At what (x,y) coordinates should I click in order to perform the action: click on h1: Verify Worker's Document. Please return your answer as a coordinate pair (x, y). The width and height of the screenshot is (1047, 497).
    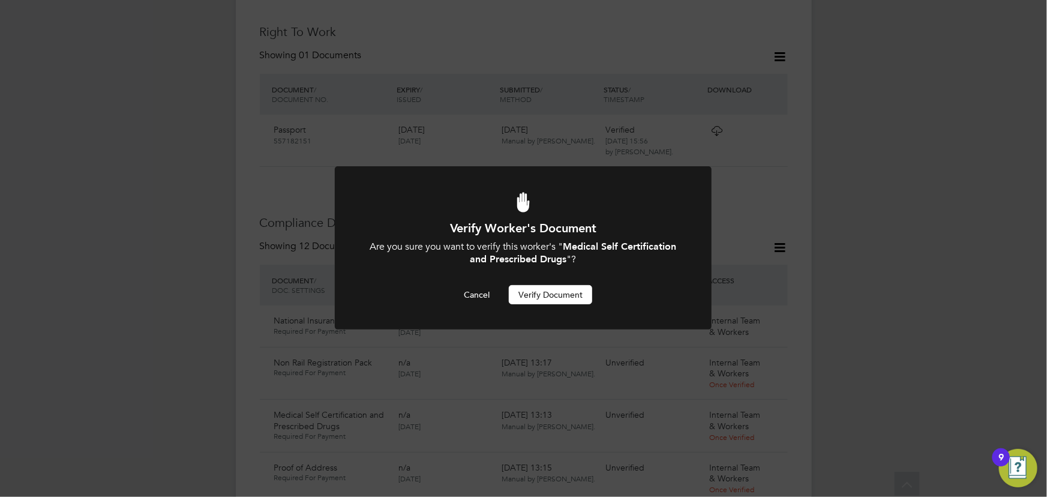
    Looking at the image, I should click on (523, 228).